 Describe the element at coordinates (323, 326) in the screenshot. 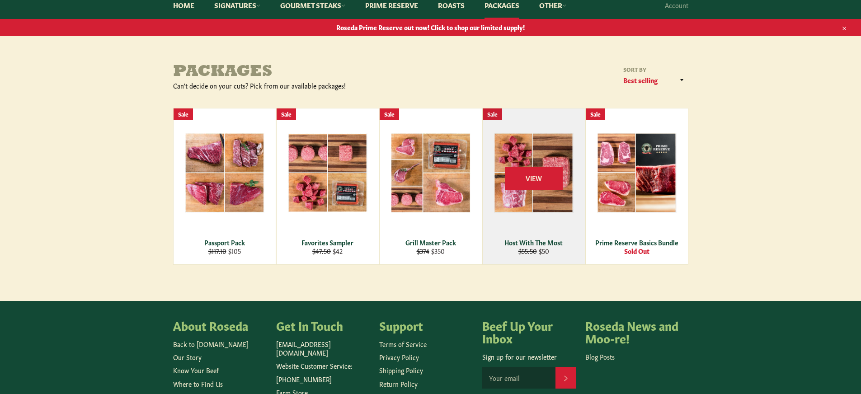

I see `h4: Get In Touch` at that location.